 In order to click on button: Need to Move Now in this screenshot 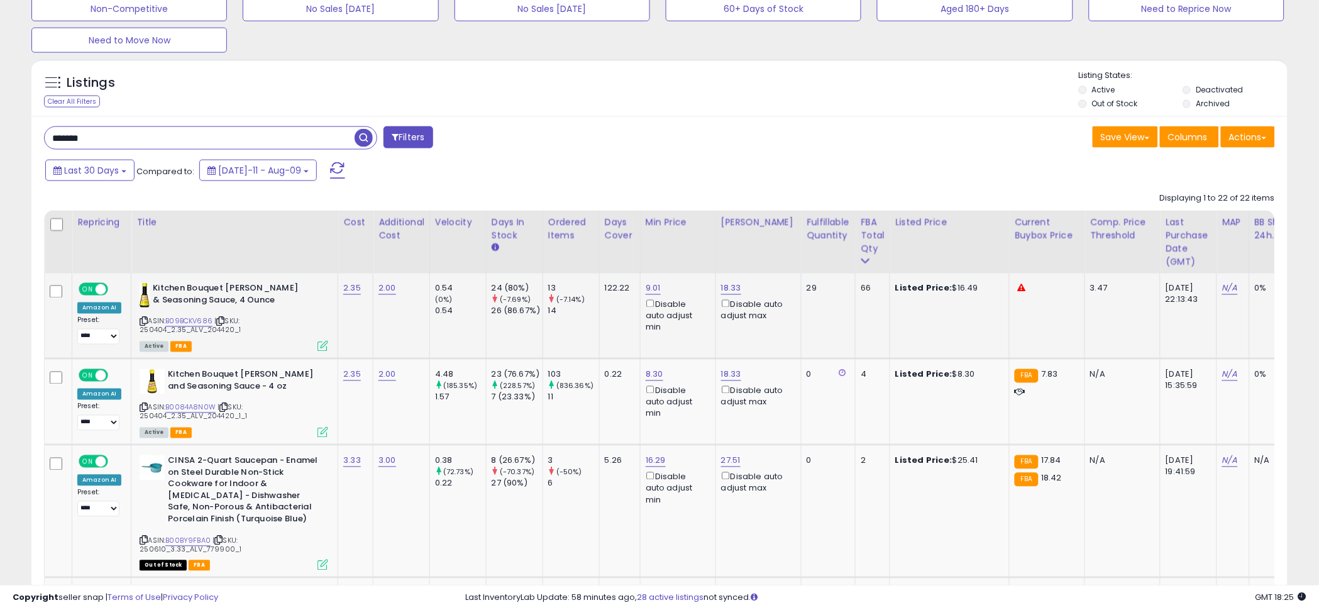, I will do `click(129, 40)`.